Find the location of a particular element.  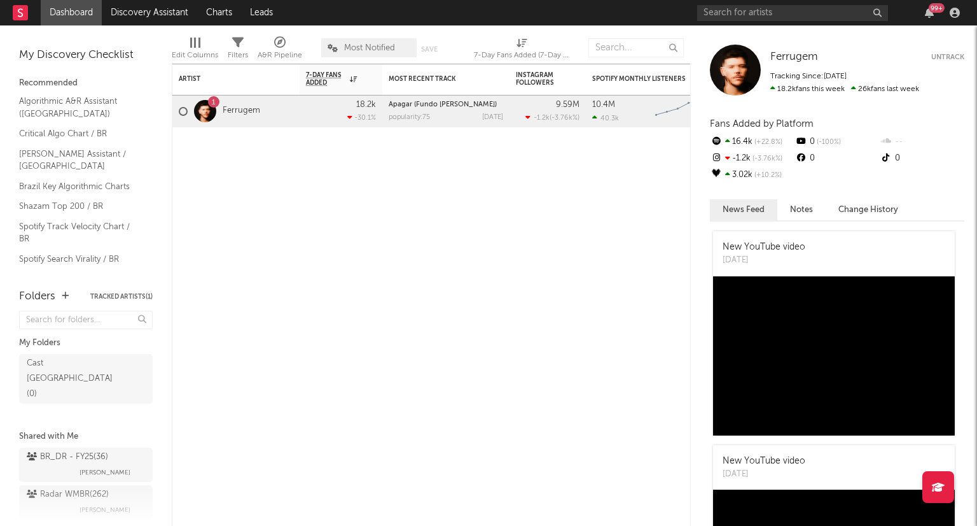

div: -1.2k is located at coordinates (752, 158).